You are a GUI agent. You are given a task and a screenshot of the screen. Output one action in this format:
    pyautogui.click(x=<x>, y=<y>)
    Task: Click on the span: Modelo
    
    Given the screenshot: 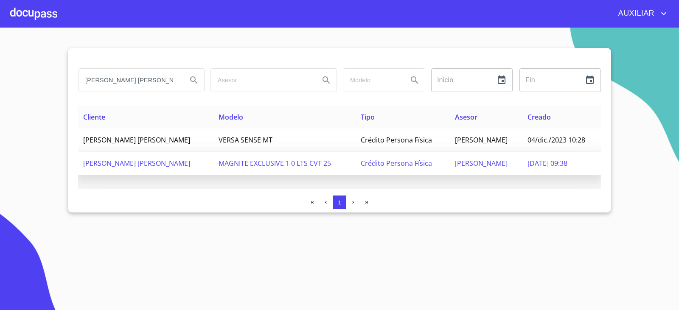 What is the action you would take?
    pyautogui.click(x=231, y=117)
    